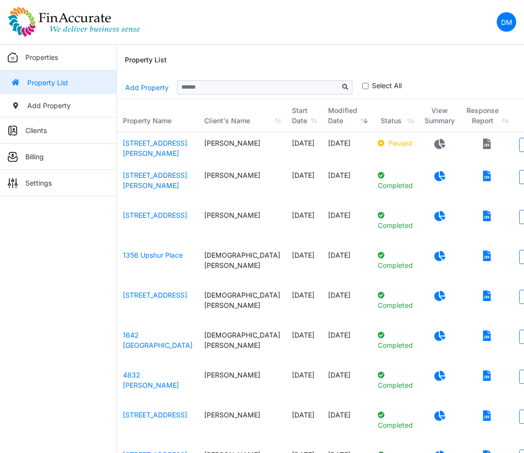 This screenshot has width=524, height=453. I want to click on p: Properties, so click(41, 57).